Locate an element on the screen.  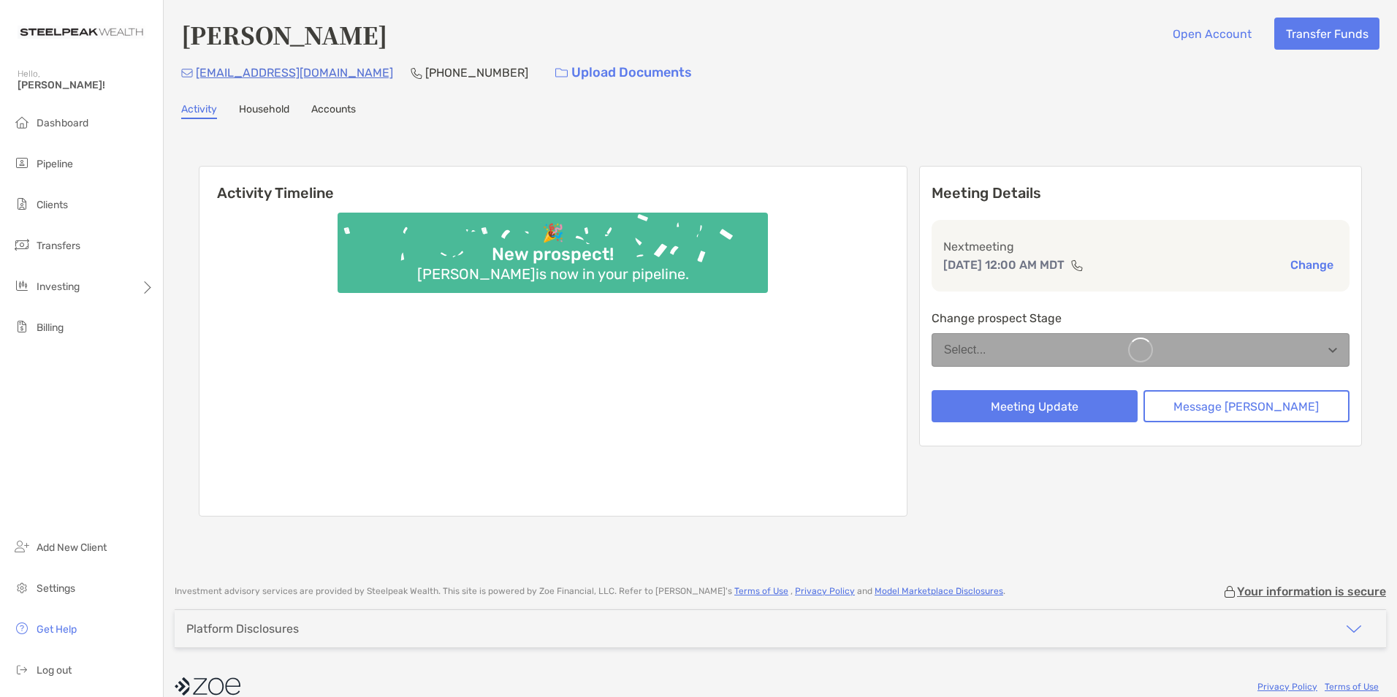
img: pipeline icon is located at coordinates (22, 163).